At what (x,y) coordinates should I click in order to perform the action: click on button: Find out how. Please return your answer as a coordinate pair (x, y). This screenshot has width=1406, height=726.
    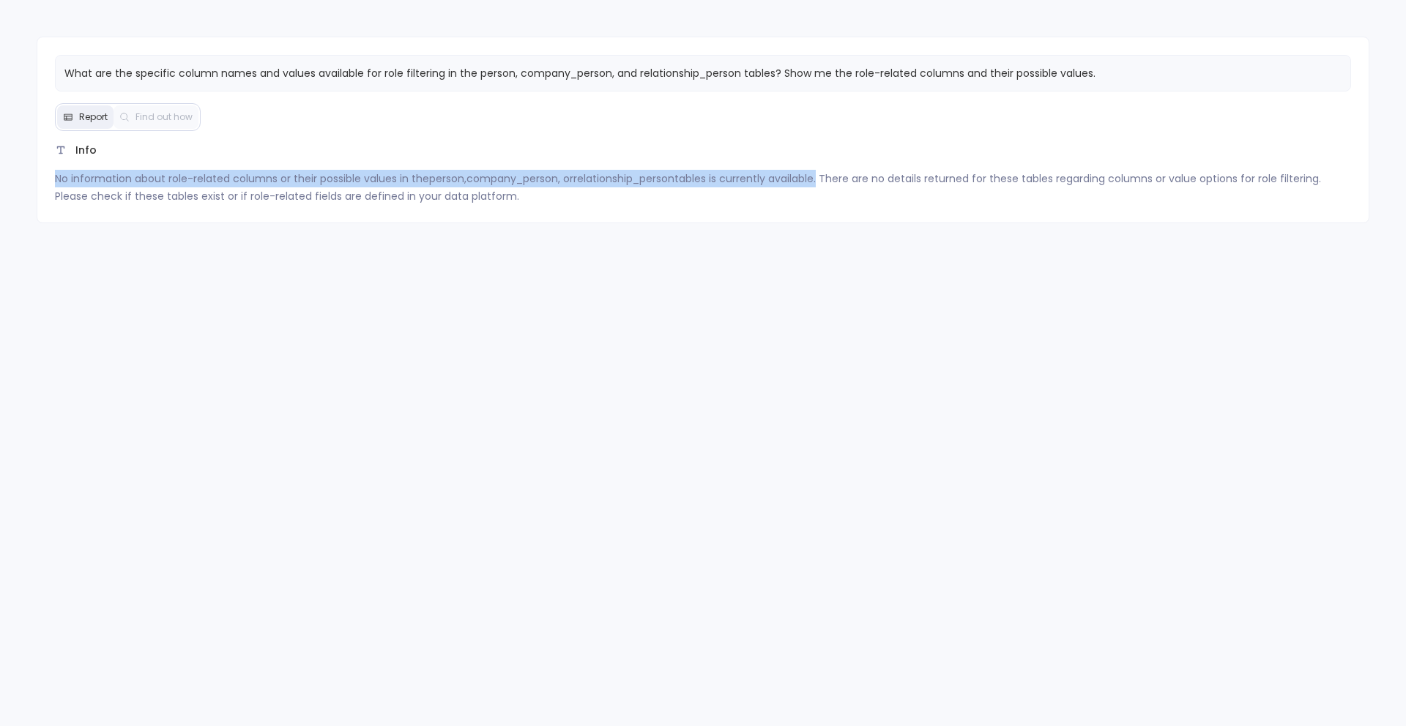
    Looking at the image, I should click on (156, 117).